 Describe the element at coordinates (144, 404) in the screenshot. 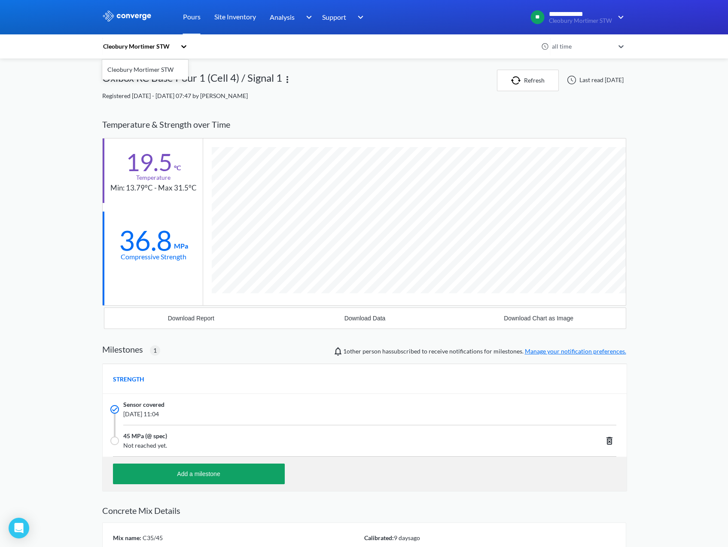

I see `span: Sensor covered` at that location.